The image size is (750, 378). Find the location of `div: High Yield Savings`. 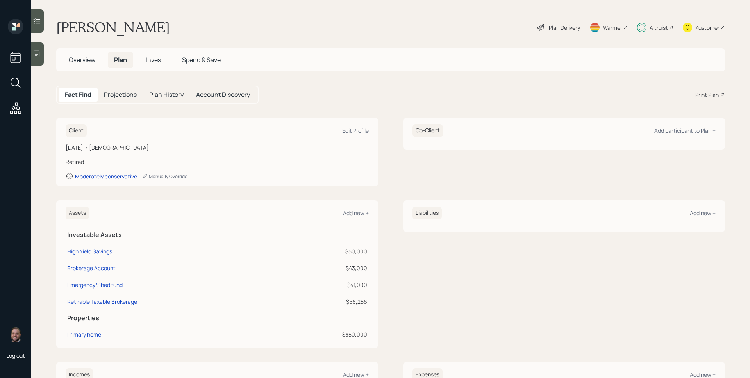

div: High Yield Savings is located at coordinates (89, 251).